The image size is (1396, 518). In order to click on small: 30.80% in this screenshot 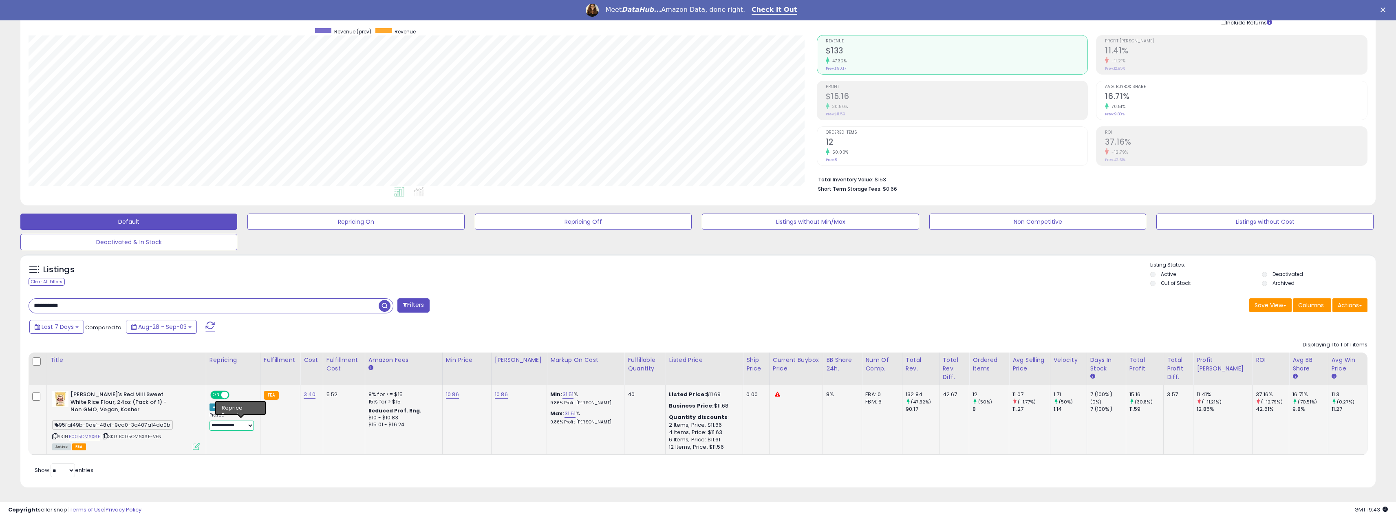, I will do `click(839, 106)`.